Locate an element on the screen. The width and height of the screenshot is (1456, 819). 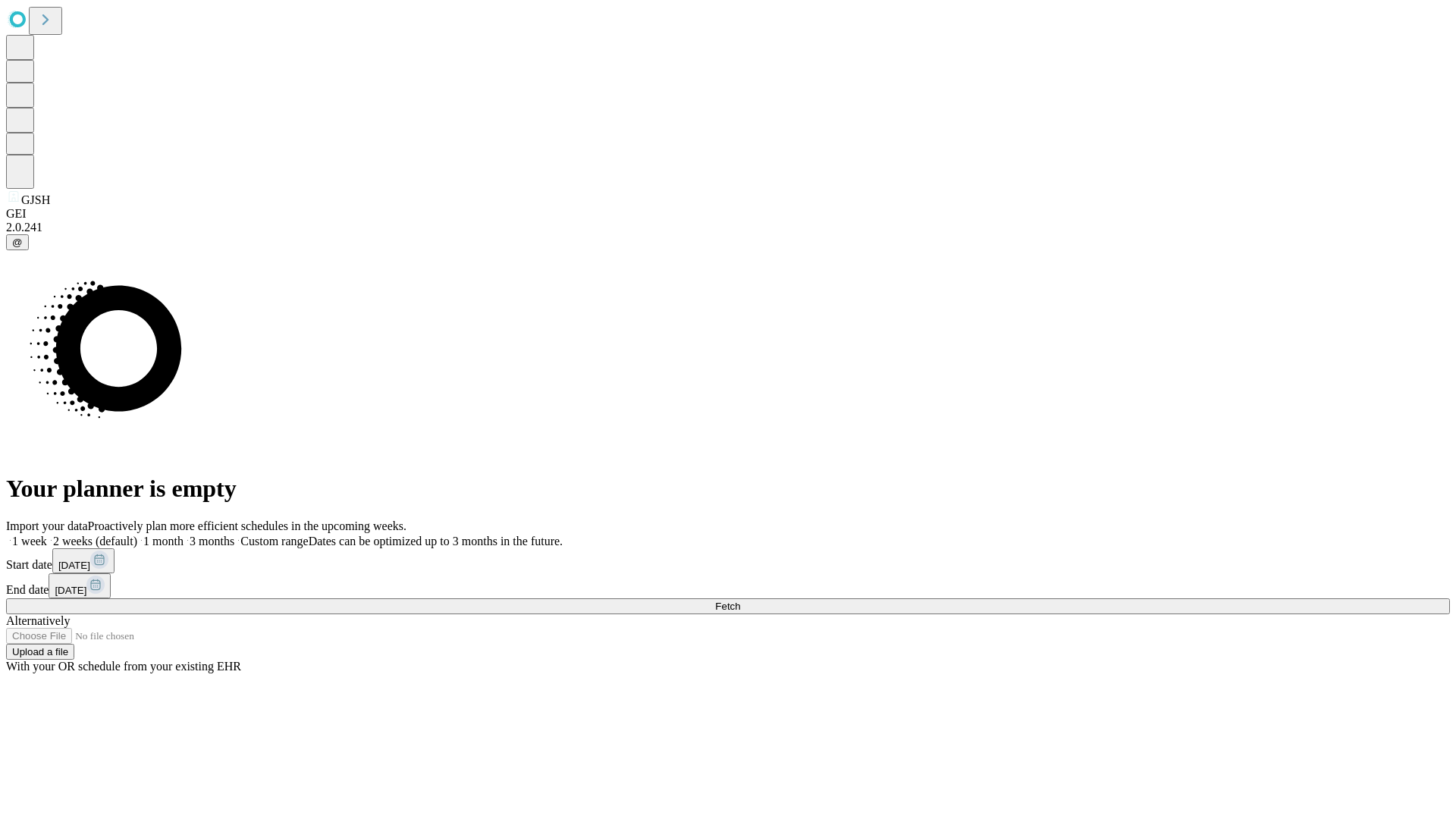
span: 3 months is located at coordinates (212, 541).